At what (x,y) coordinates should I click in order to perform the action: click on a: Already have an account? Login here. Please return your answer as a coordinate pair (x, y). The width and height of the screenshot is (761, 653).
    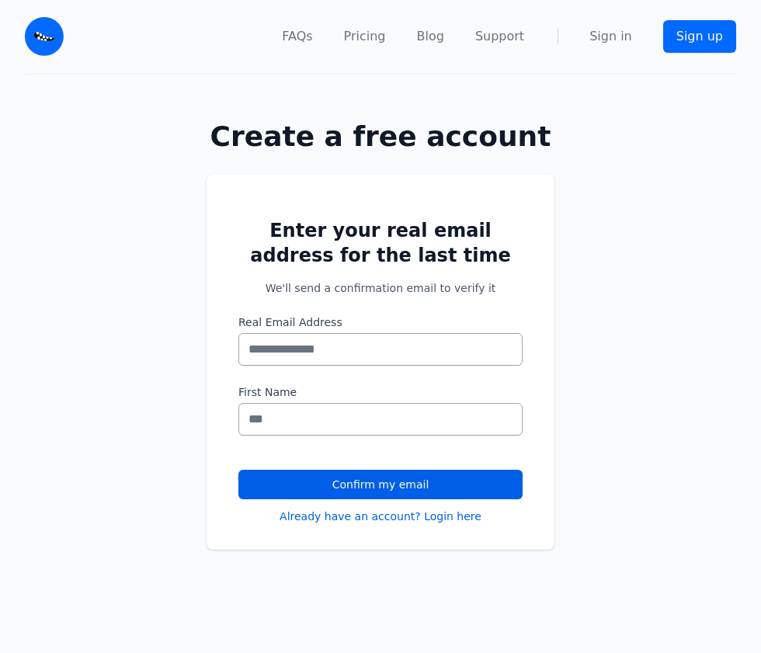
    Looking at the image, I should click on (381, 516).